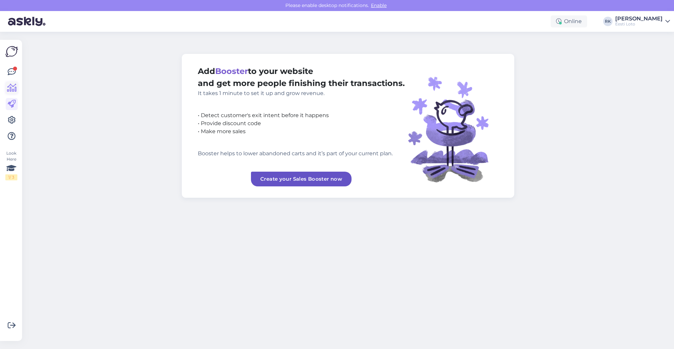 This screenshot has height=349, width=674. I want to click on div: 1 / 3, so click(11, 177).